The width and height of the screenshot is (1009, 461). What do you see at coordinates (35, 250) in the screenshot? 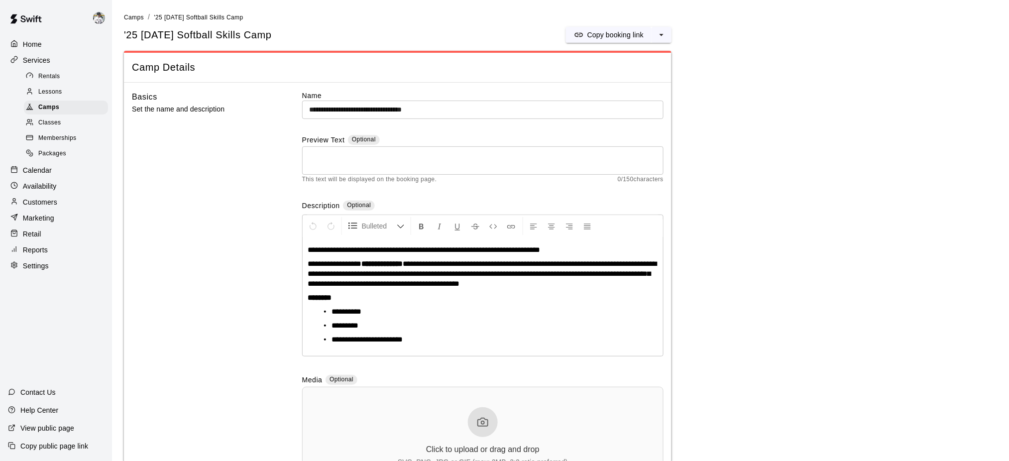
I see `p: Reports` at bounding box center [35, 250].